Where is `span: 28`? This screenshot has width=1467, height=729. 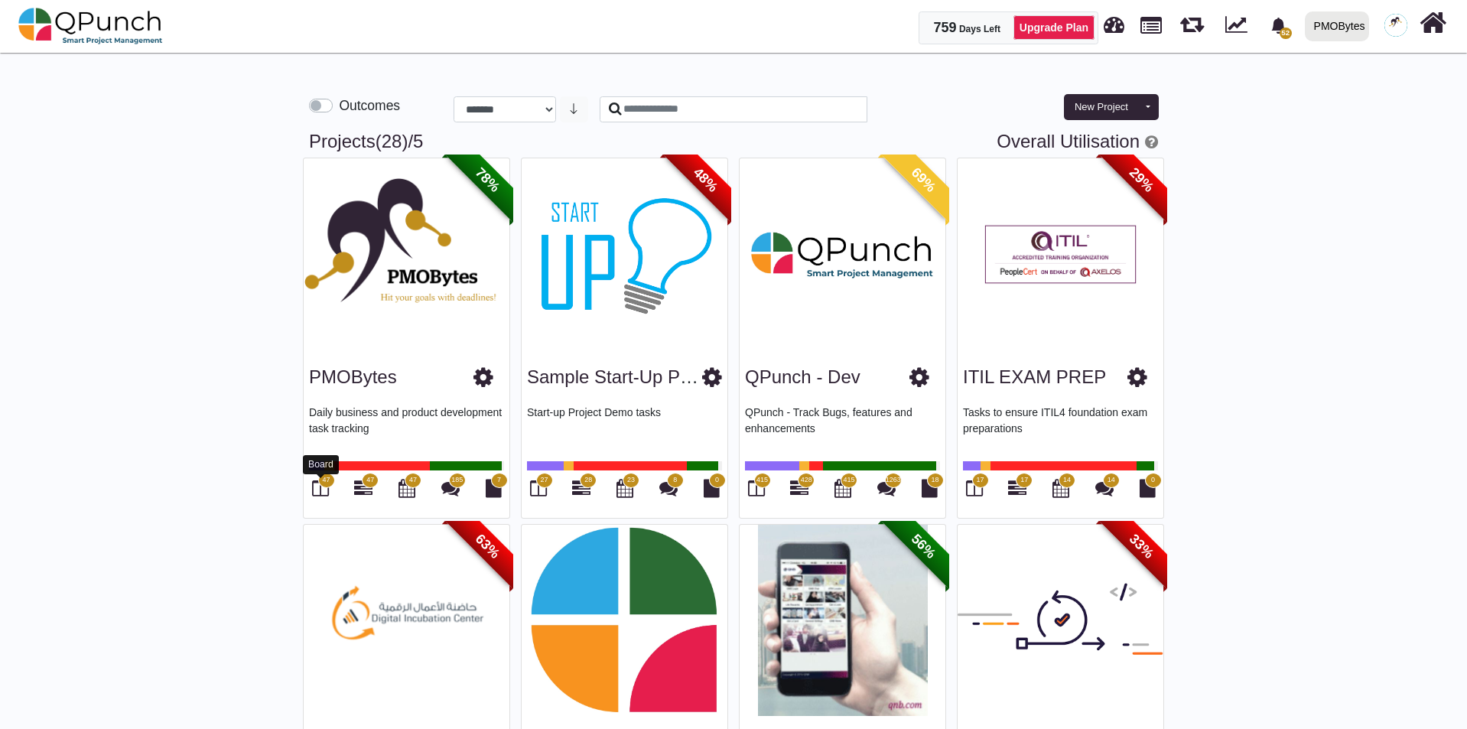
span: 28 is located at coordinates (588, 480).